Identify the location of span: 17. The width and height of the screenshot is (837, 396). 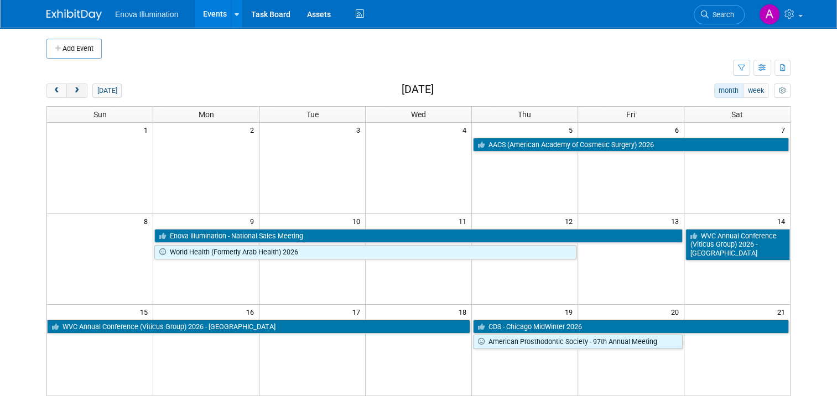
(358, 311).